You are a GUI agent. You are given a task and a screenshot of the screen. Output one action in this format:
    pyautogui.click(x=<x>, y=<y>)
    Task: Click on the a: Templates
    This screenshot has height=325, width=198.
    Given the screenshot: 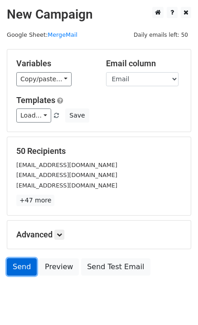 What is the action you would take?
    pyautogui.click(x=36, y=100)
    